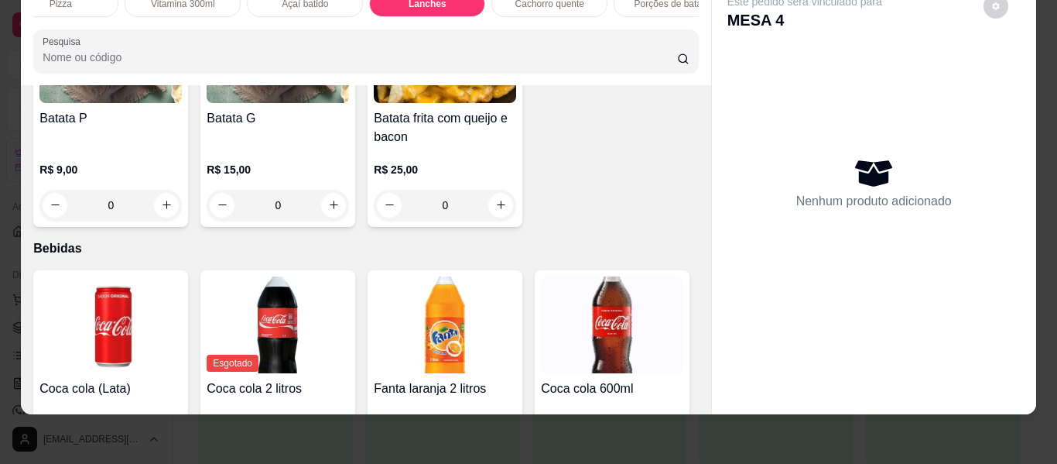  What do you see at coordinates (612, 421) in the screenshot?
I see `p: R$ 8,50` at bounding box center [612, 421].